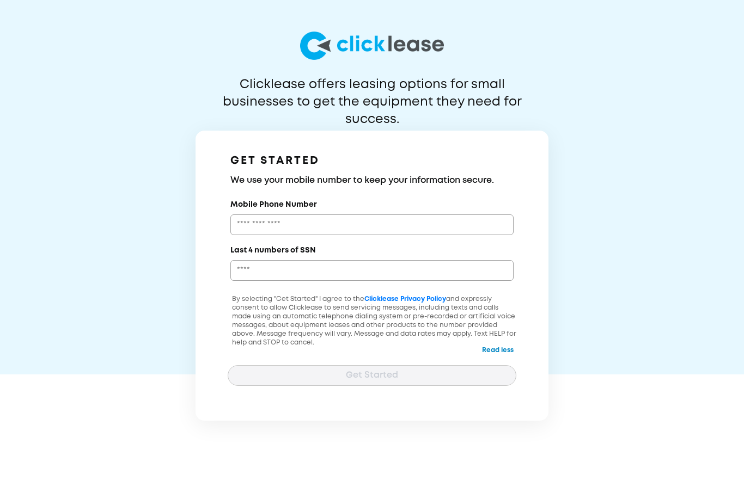 The image size is (744, 499). Describe the element at coordinates (273, 251) in the screenshot. I see `label: Last 4 numbers of SSN` at that location.